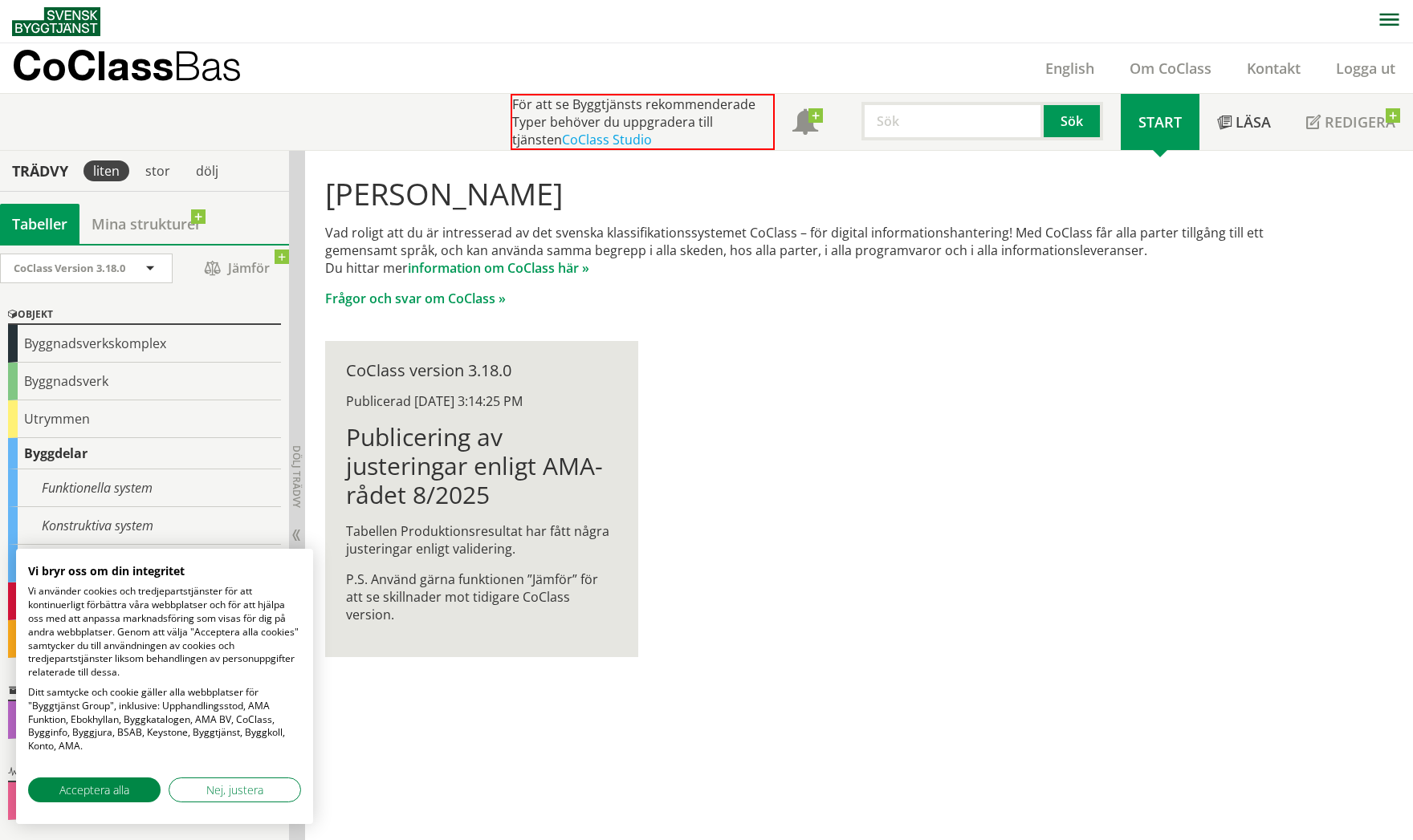  I want to click on p: Ditt samtycke och cookie gäller alla webbplatser för "Byggtjänst Group", inklusive: Upphandlingss..., so click(165, 719).